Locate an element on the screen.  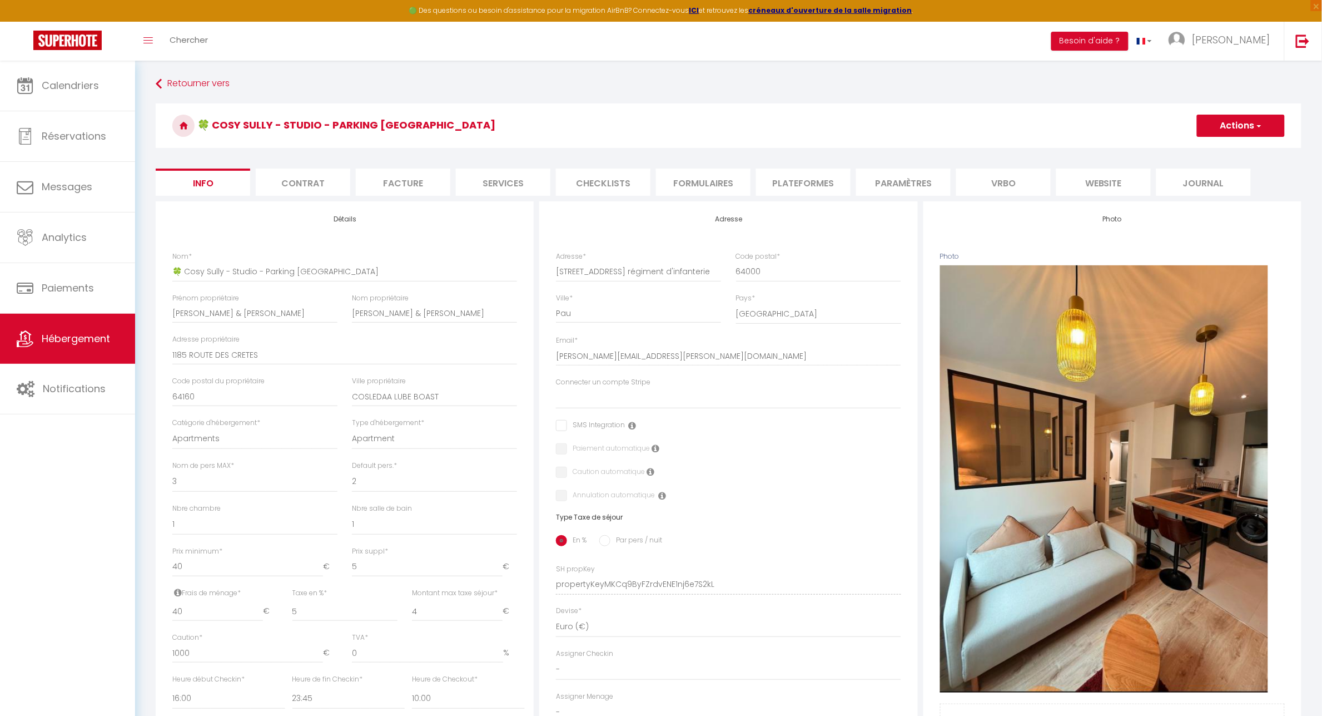
label: Nom propriétaire is located at coordinates (380, 298).